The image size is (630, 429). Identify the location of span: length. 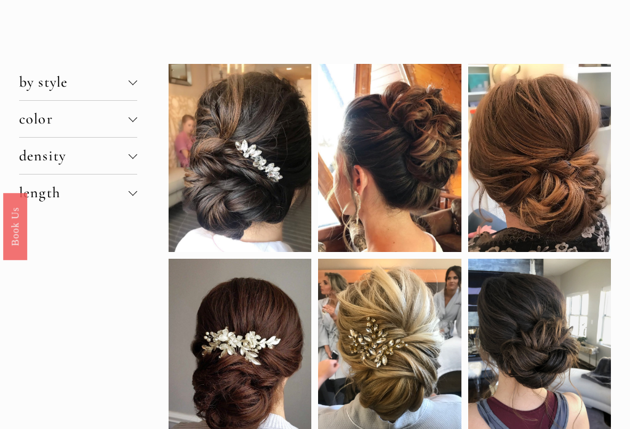
(74, 193).